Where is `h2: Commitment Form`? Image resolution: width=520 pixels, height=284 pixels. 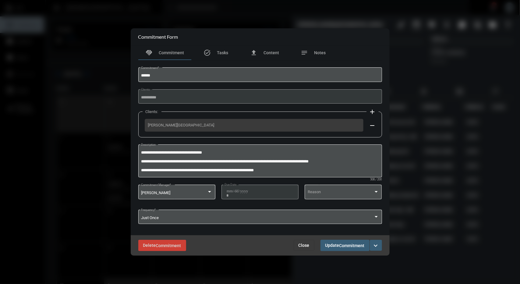 h2: Commitment Form is located at coordinates (158, 37).